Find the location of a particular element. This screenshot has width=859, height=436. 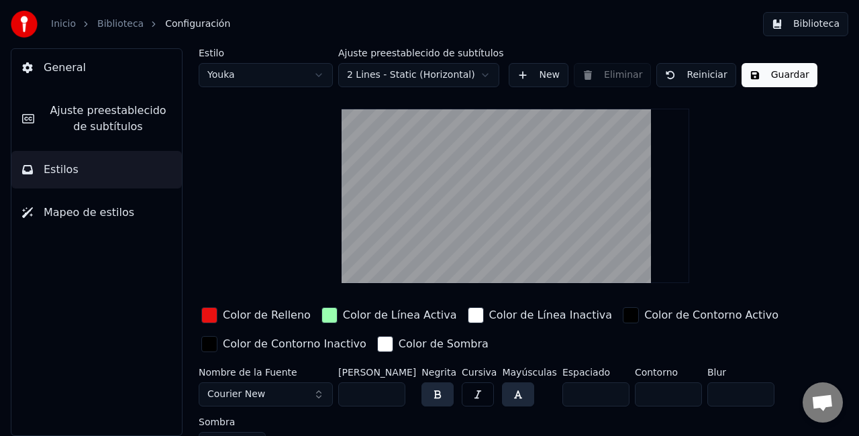

div: Color de Línea Inactiva is located at coordinates (551, 315).